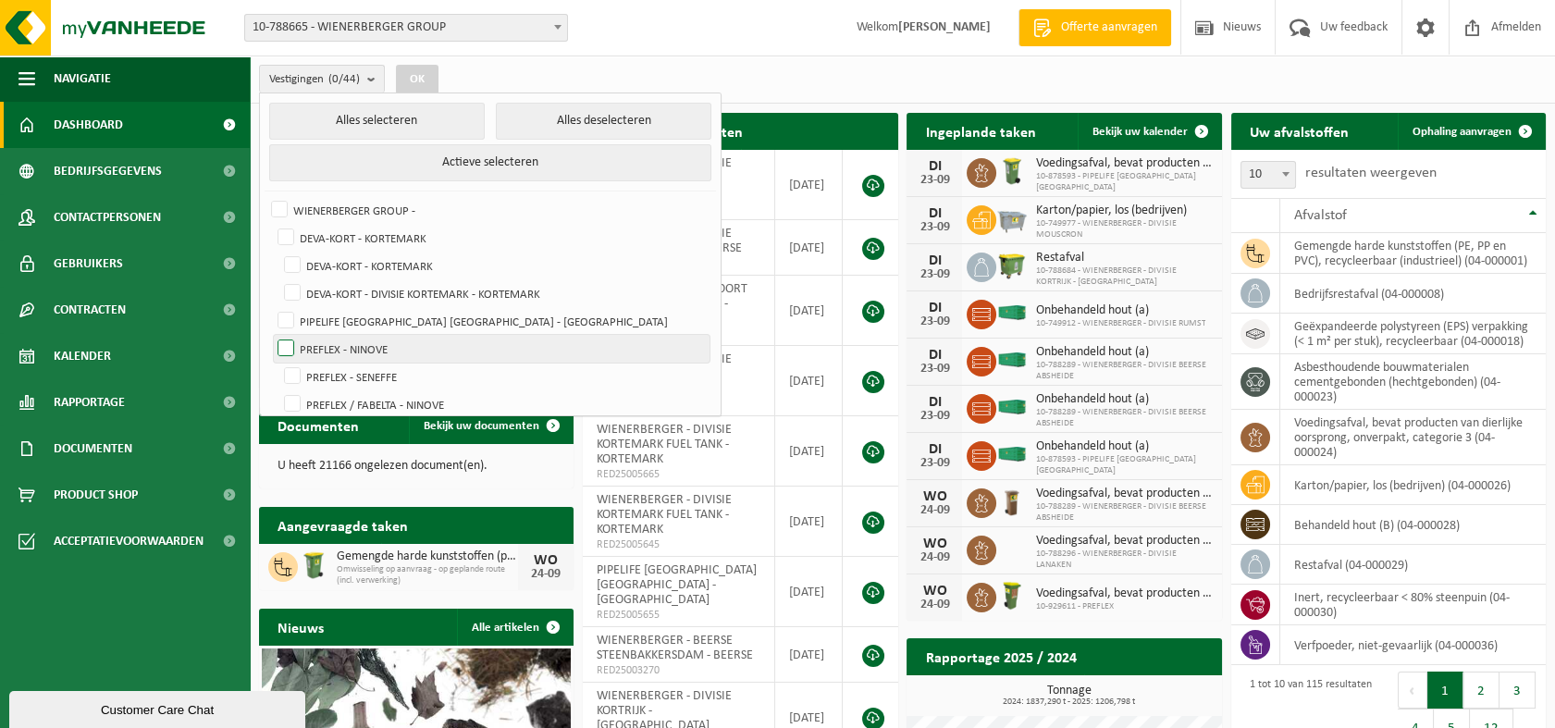 The height and width of the screenshot is (728, 1555). What do you see at coordinates (1445, 690) in the screenshot?
I see `button: 1` at bounding box center [1445, 690].